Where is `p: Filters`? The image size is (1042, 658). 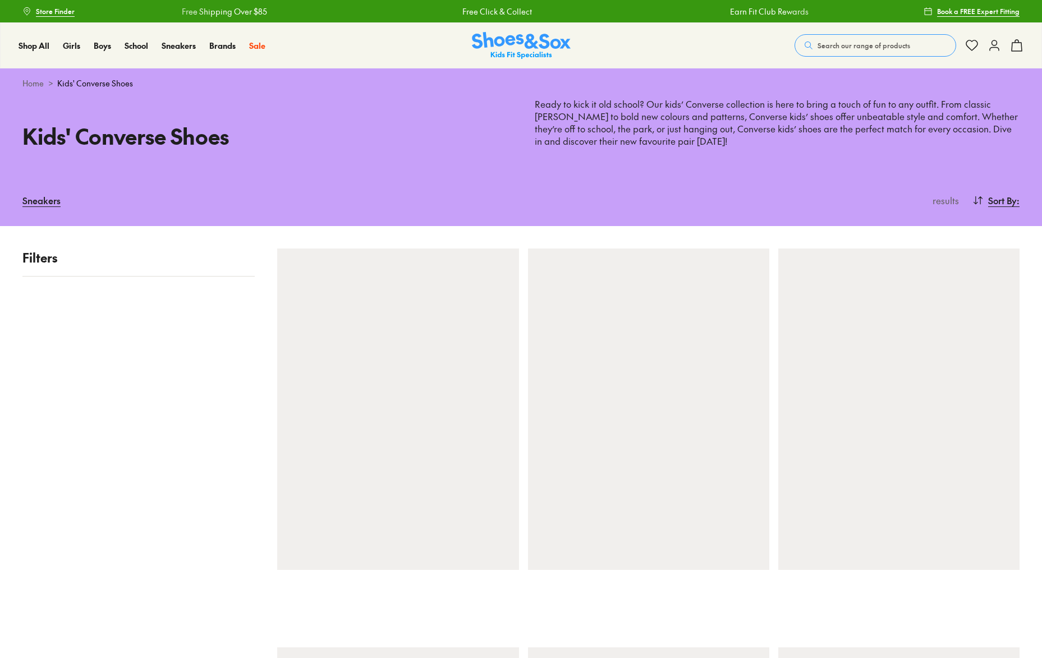 p: Filters is located at coordinates (139, 258).